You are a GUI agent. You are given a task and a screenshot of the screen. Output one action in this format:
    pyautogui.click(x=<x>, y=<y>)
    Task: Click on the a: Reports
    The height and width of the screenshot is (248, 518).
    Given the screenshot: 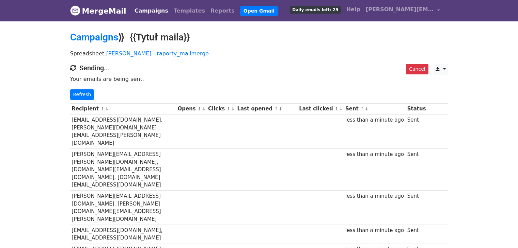 What is the action you would take?
    pyautogui.click(x=222, y=11)
    